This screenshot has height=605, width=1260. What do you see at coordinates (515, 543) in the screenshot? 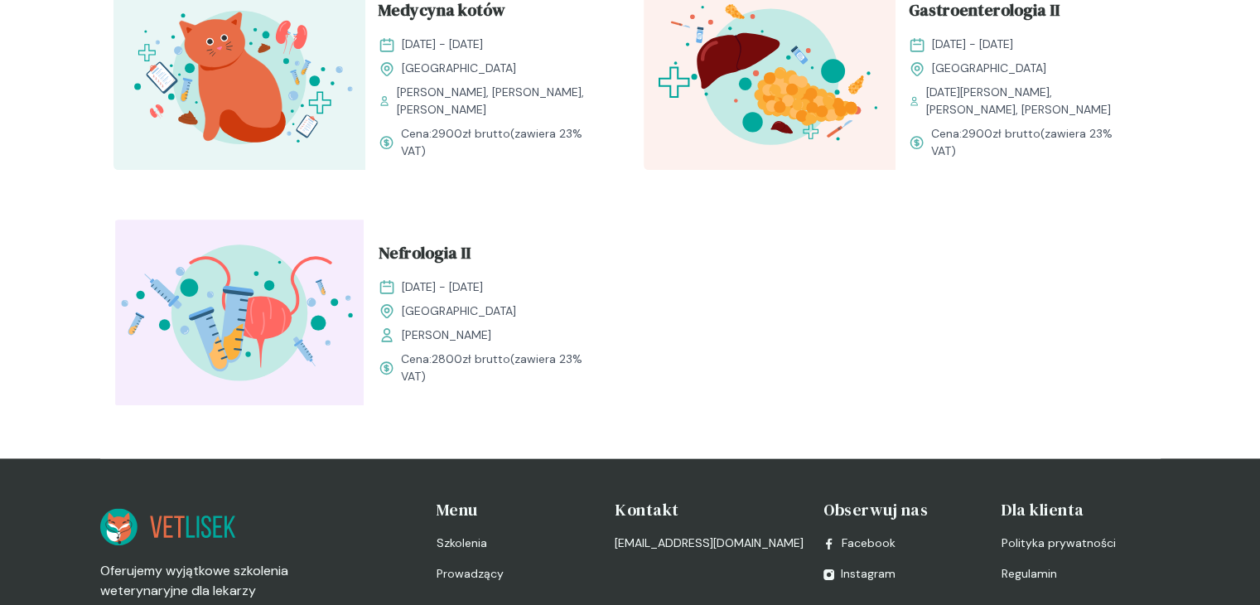
I see `a: Szkolenia` at bounding box center [515, 543].